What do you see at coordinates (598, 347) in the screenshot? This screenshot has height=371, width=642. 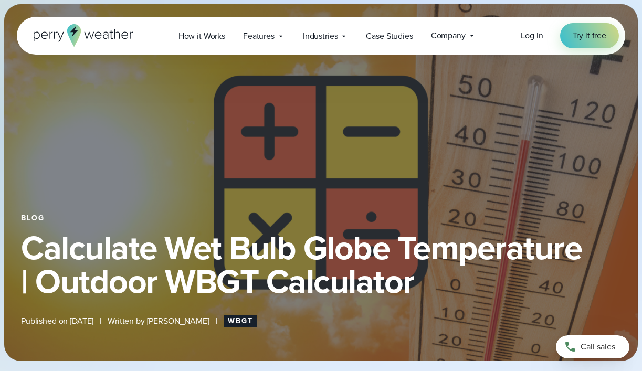 I see `span: Call sales` at bounding box center [598, 347].